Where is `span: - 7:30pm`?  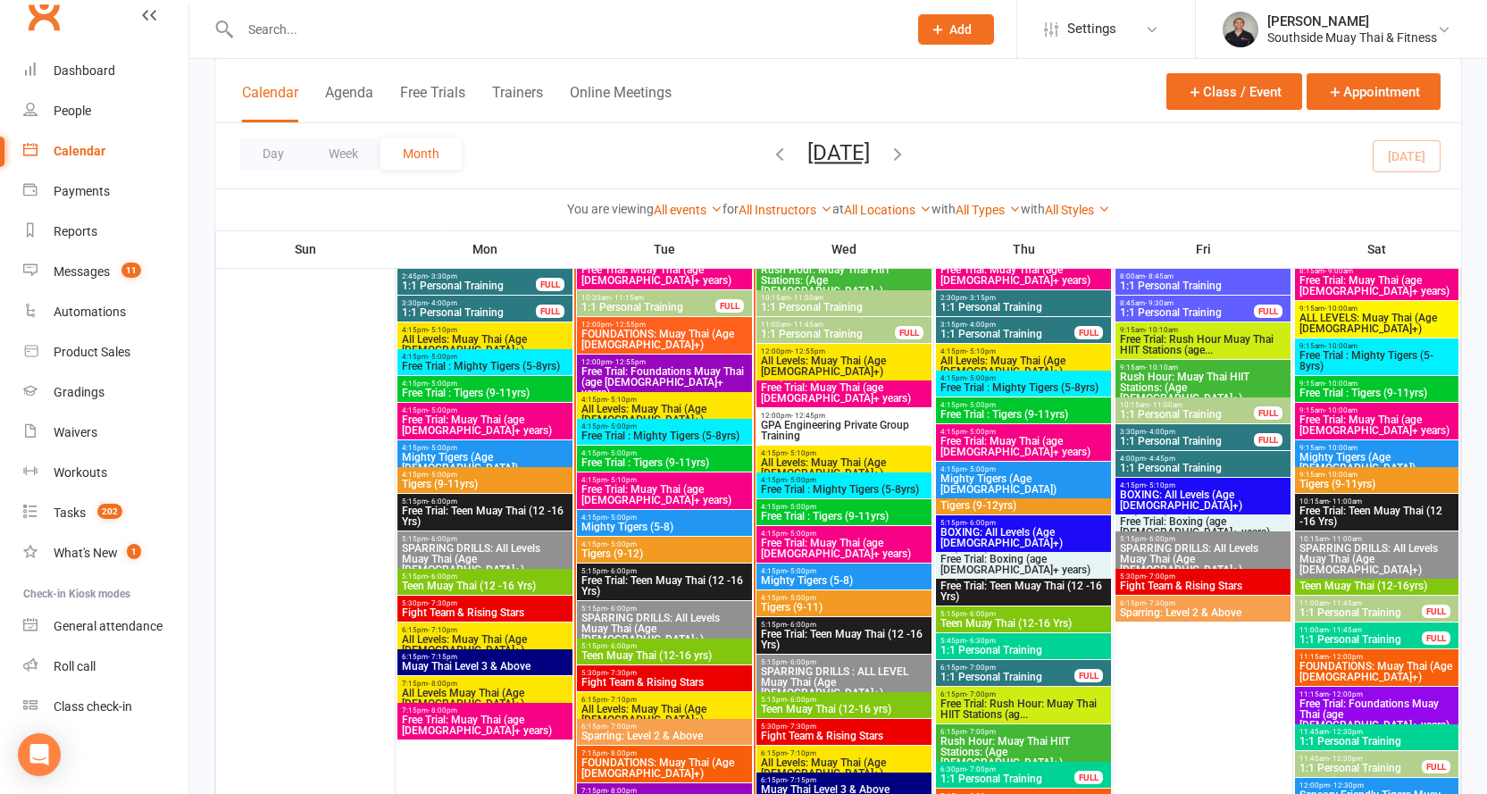
span: - 7:30pm is located at coordinates (442, 603).